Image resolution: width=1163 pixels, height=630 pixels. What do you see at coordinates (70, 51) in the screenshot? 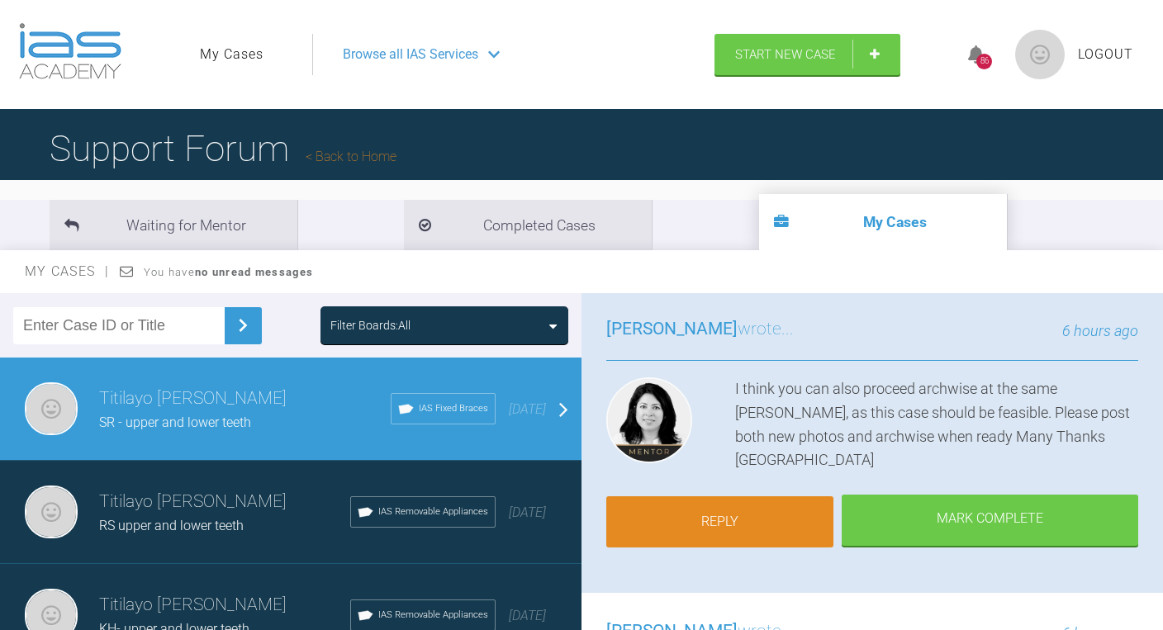
I see `img: logo-light.3e3ef733.png` at bounding box center [70, 51].